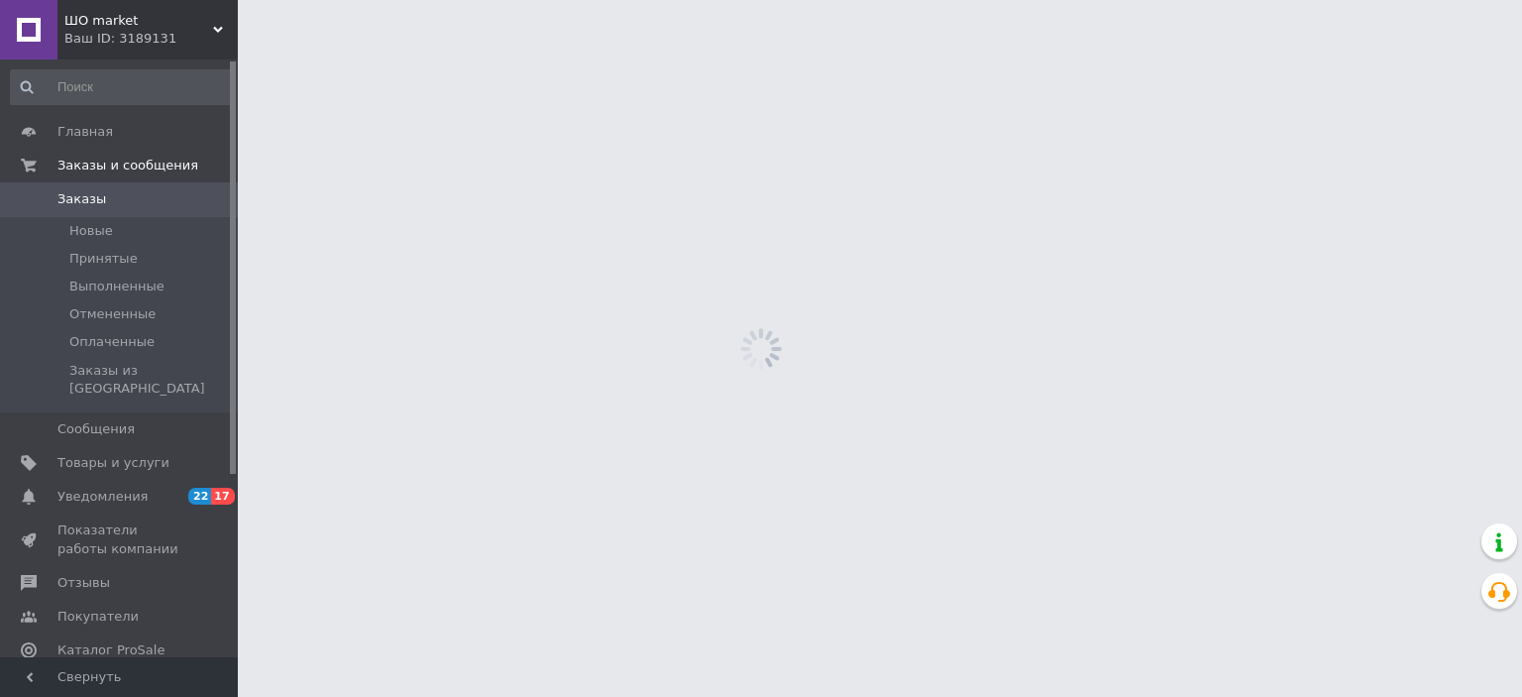  Describe the element at coordinates (122, 87) in the screenshot. I see `input: Поиск` at that location.